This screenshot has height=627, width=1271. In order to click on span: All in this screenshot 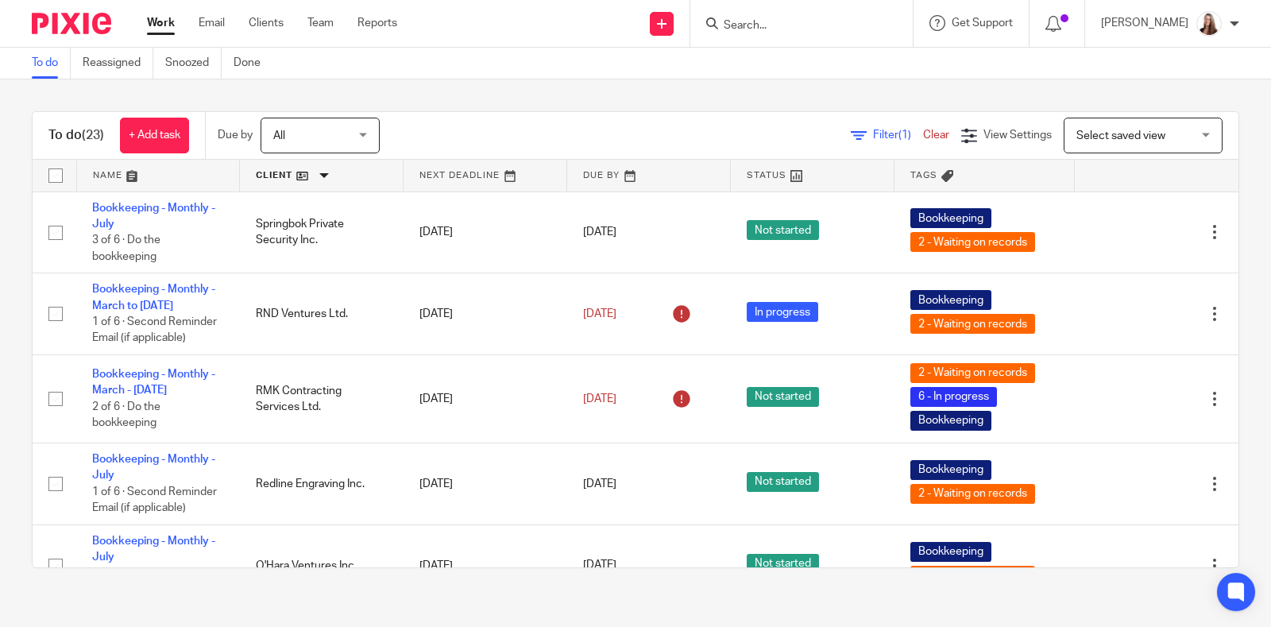, I will do `click(279, 136)`.